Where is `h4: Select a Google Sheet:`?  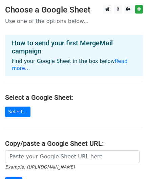
h4: Select a Google Sheet: is located at coordinates (74, 98).